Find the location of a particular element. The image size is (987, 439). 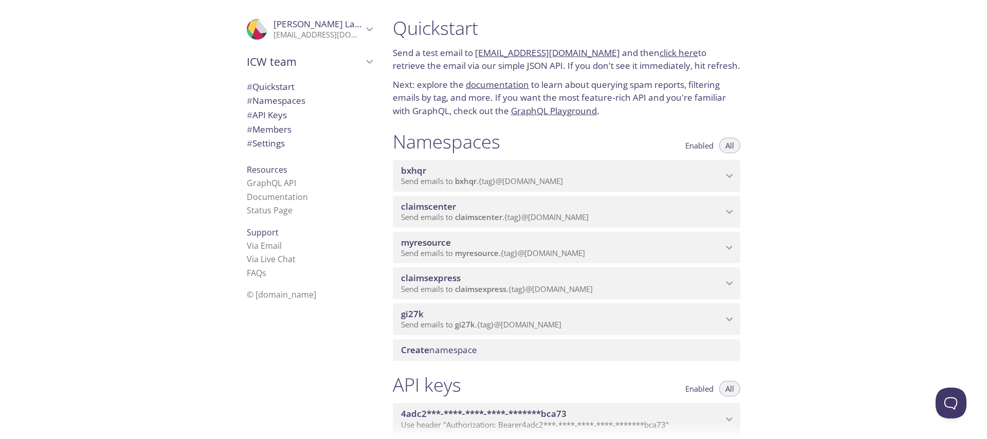

div: Namespaces is located at coordinates (310, 101).